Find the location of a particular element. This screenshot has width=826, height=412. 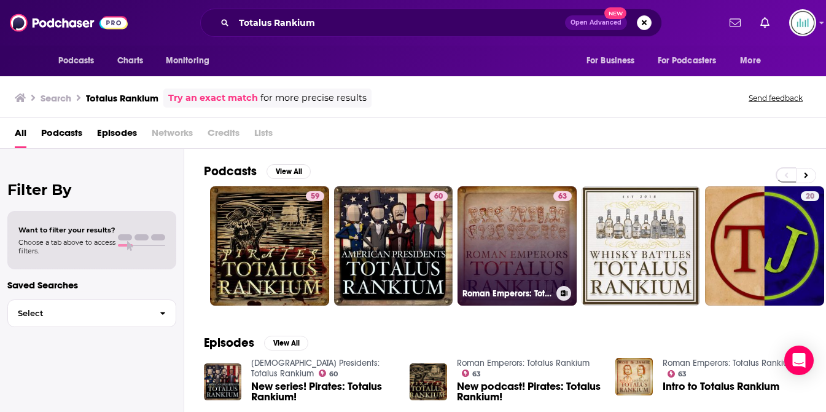

button: Open AdvancedNew is located at coordinates (596, 23).